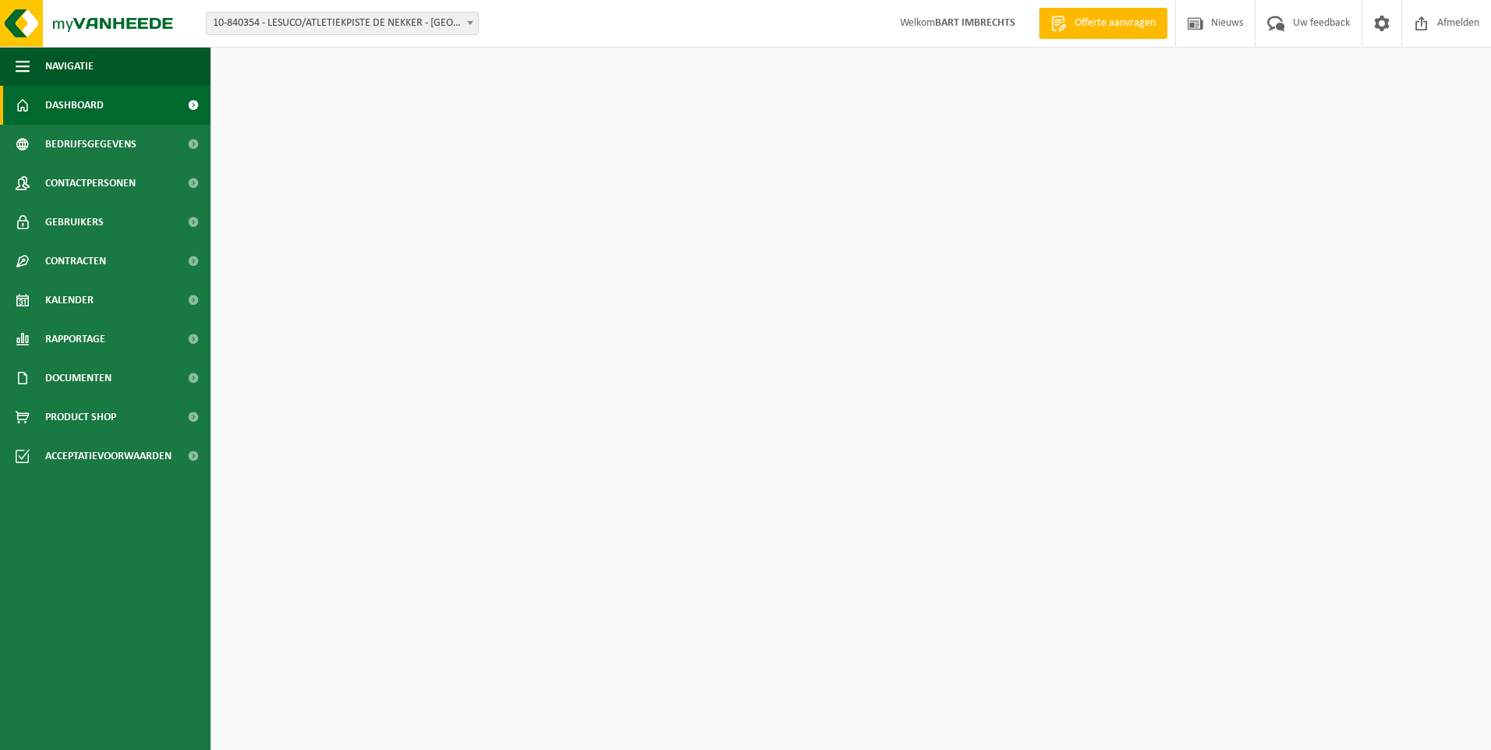 This screenshot has height=750, width=1491. Describe the element at coordinates (76, 261) in the screenshot. I see `span: Contracten` at that location.